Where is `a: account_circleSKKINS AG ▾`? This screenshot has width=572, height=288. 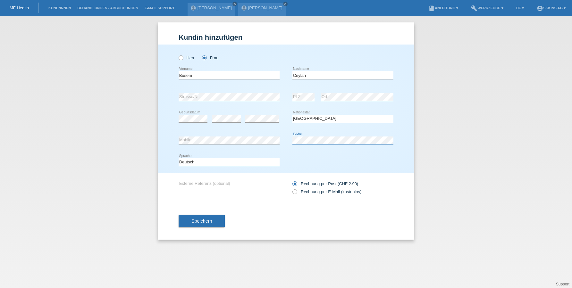
a: account_circleSKKINS AG ▾ is located at coordinates (552, 8).